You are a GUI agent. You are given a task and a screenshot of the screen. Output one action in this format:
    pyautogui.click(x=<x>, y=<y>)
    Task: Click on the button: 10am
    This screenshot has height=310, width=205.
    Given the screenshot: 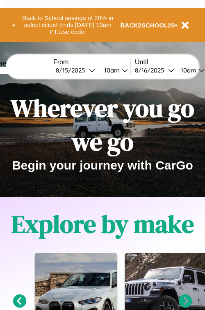 What is the action you would take?
    pyautogui.click(x=114, y=70)
    